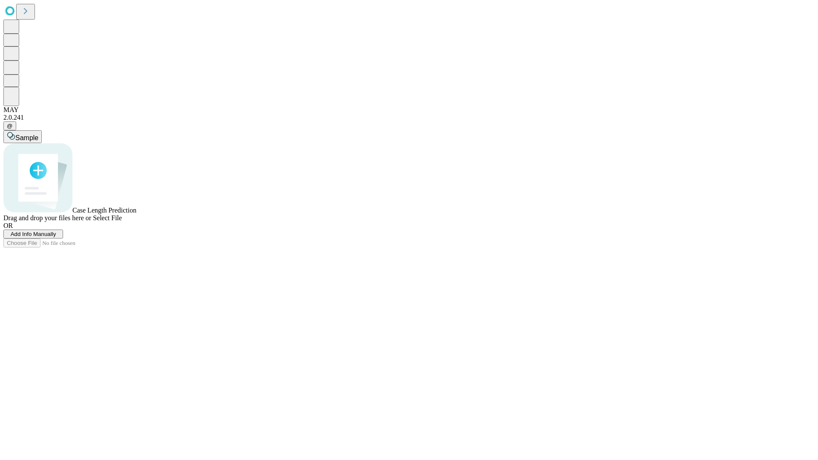 The height and width of the screenshot is (460, 818). I want to click on div: 2.0.241, so click(409, 118).